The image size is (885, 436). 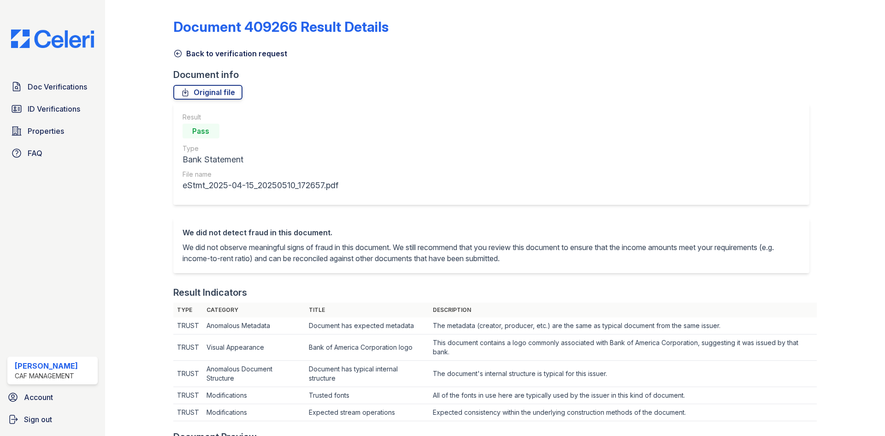 I want to click on a: Back to verification request, so click(x=230, y=53).